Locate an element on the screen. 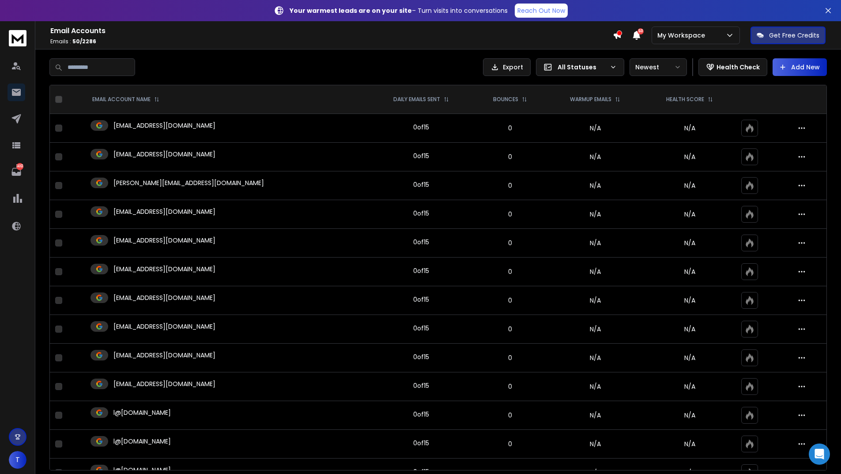 This screenshot has height=474, width=841. a: Reach Out Now is located at coordinates (541, 11).